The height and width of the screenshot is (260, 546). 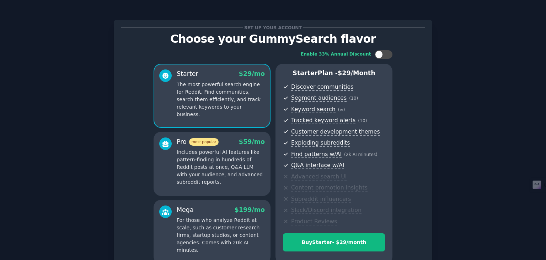 I want to click on span: Tracked keyword alerts, so click(x=323, y=120).